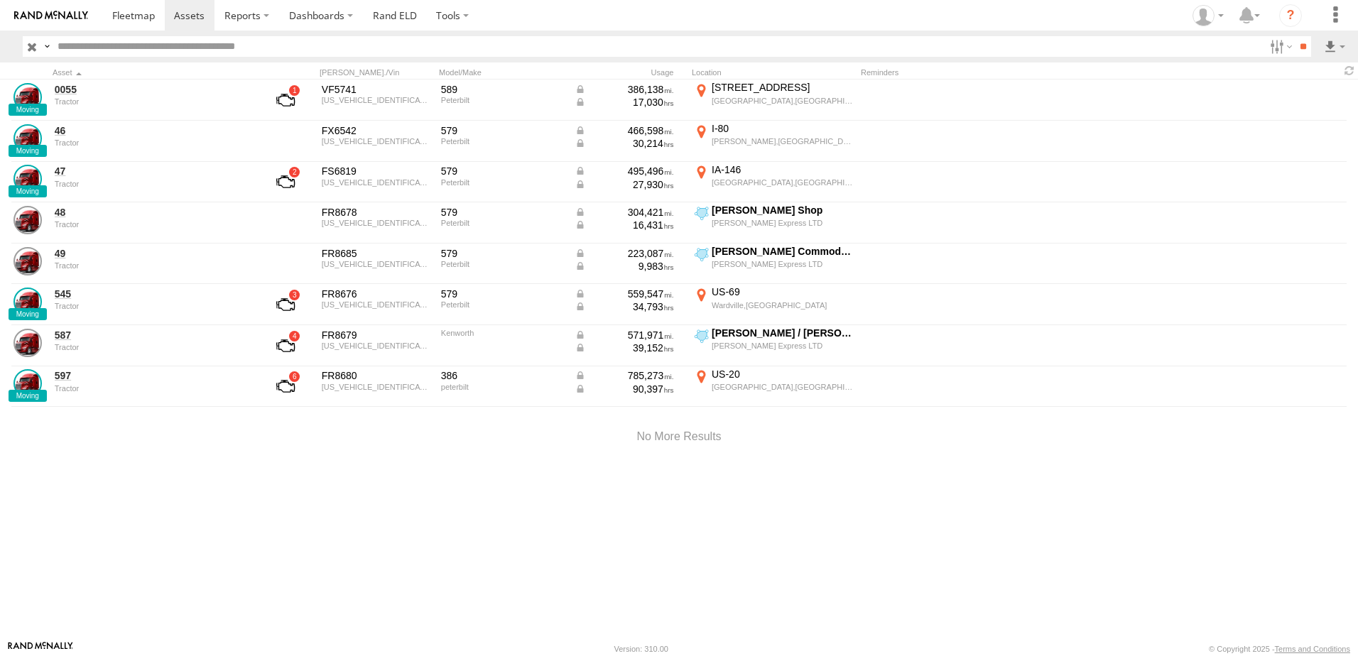  What do you see at coordinates (1313, 649) in the screenshot?
I see `a: Terms and Conditions` at bounding box center [1313, 649].